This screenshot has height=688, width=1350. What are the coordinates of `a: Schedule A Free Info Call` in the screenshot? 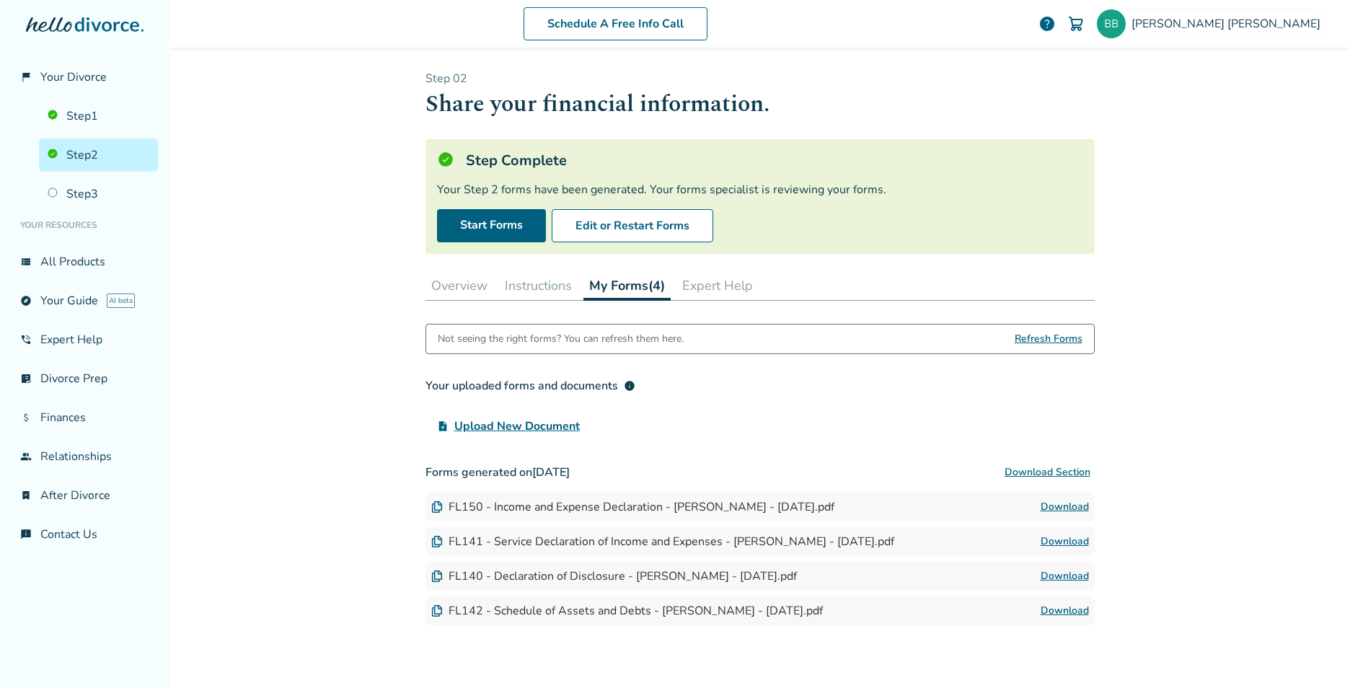 It's located at (615, 24).